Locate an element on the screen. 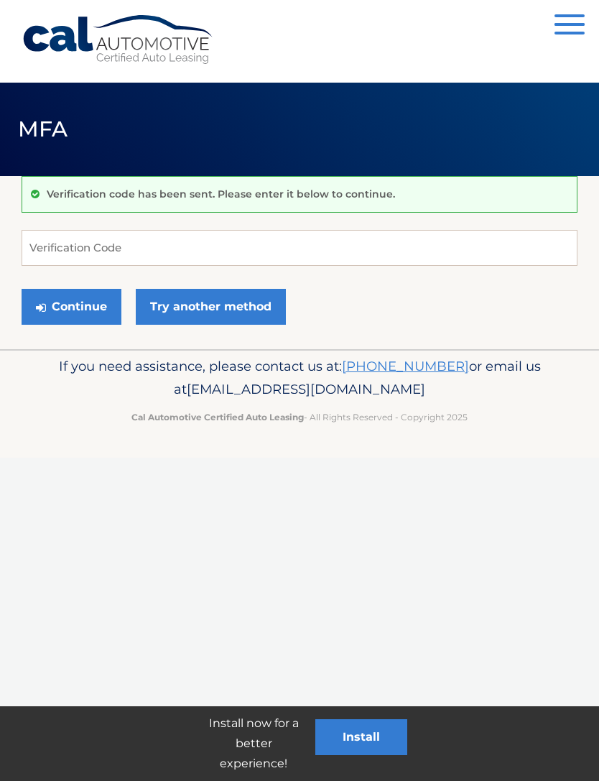 This screenshot has width=599, height=781. button: Continue is located at coordinates (71, 307).